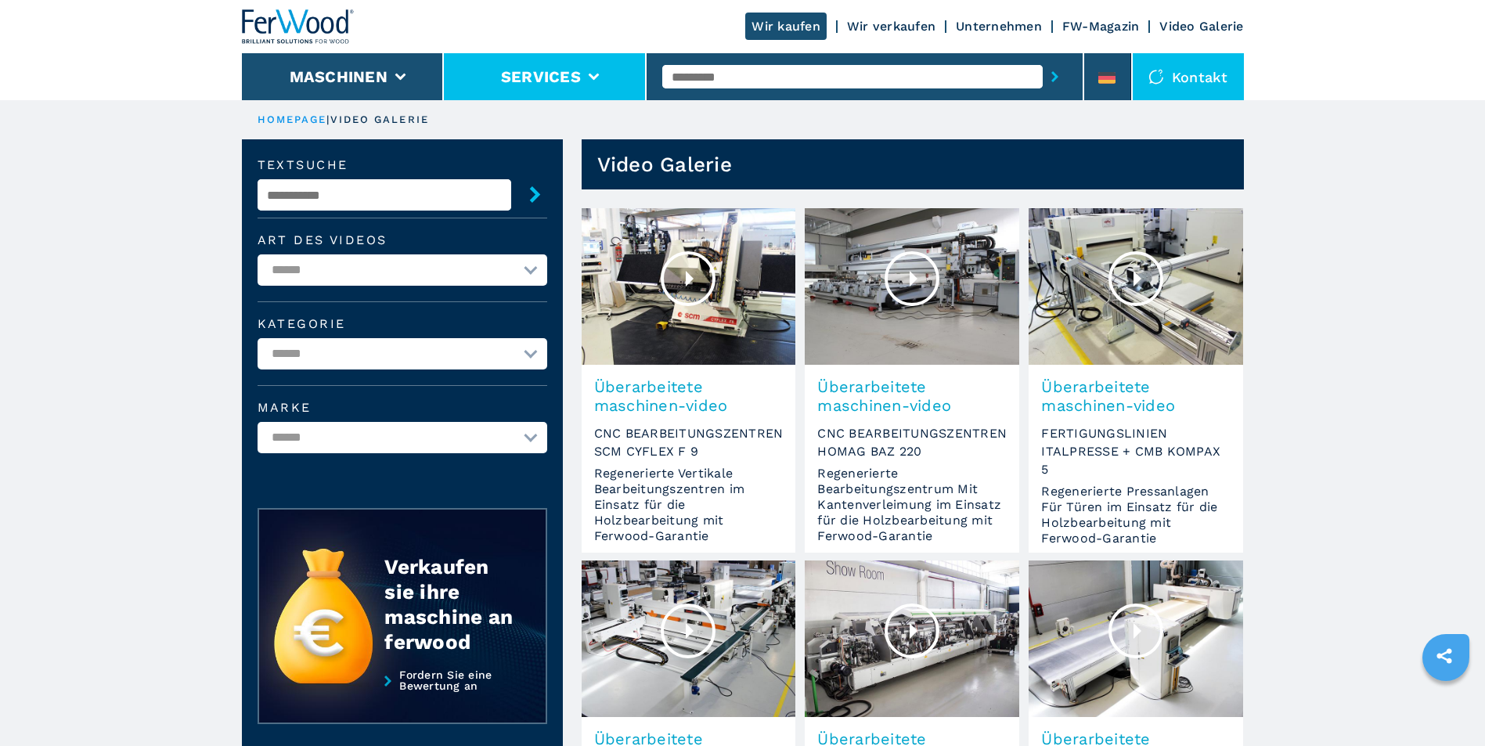  I want to click on p: video galerie, so click(380, 120).